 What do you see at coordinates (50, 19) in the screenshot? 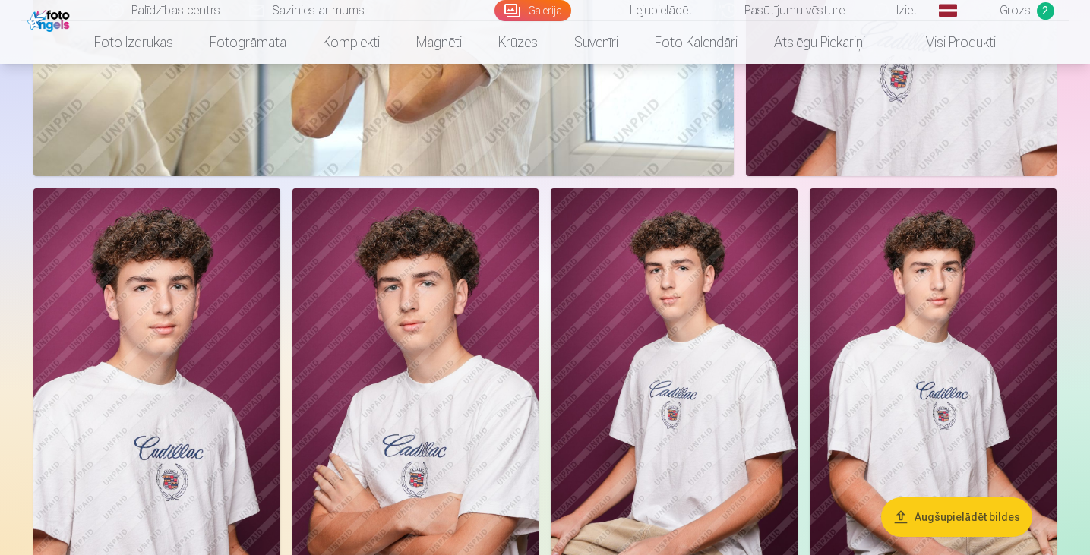
I see `img: /fa1` at bounding box center [50, 19].